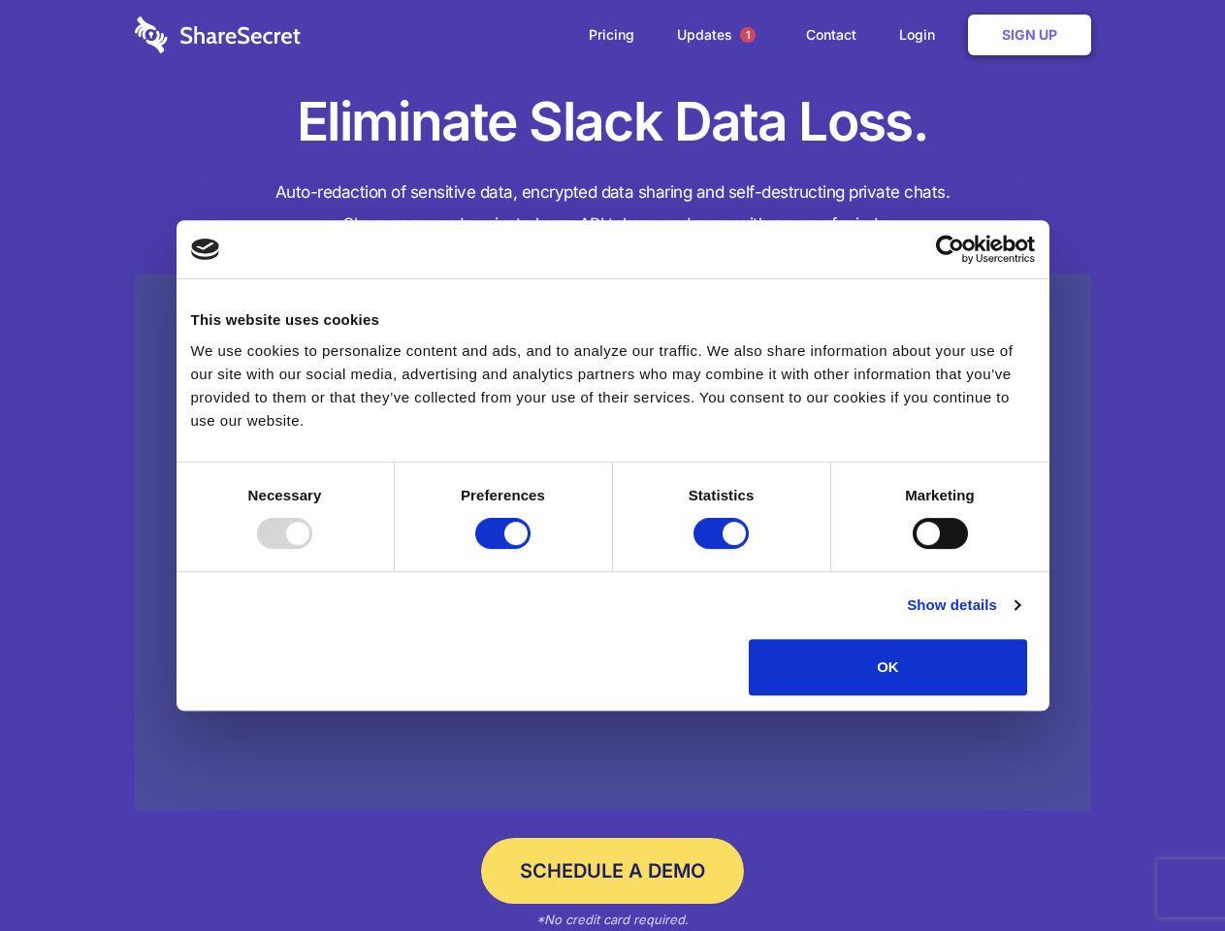  Describe the element at coordinates (612, 920) in the screenshot. I see `em: *No credit card required.` at that location.